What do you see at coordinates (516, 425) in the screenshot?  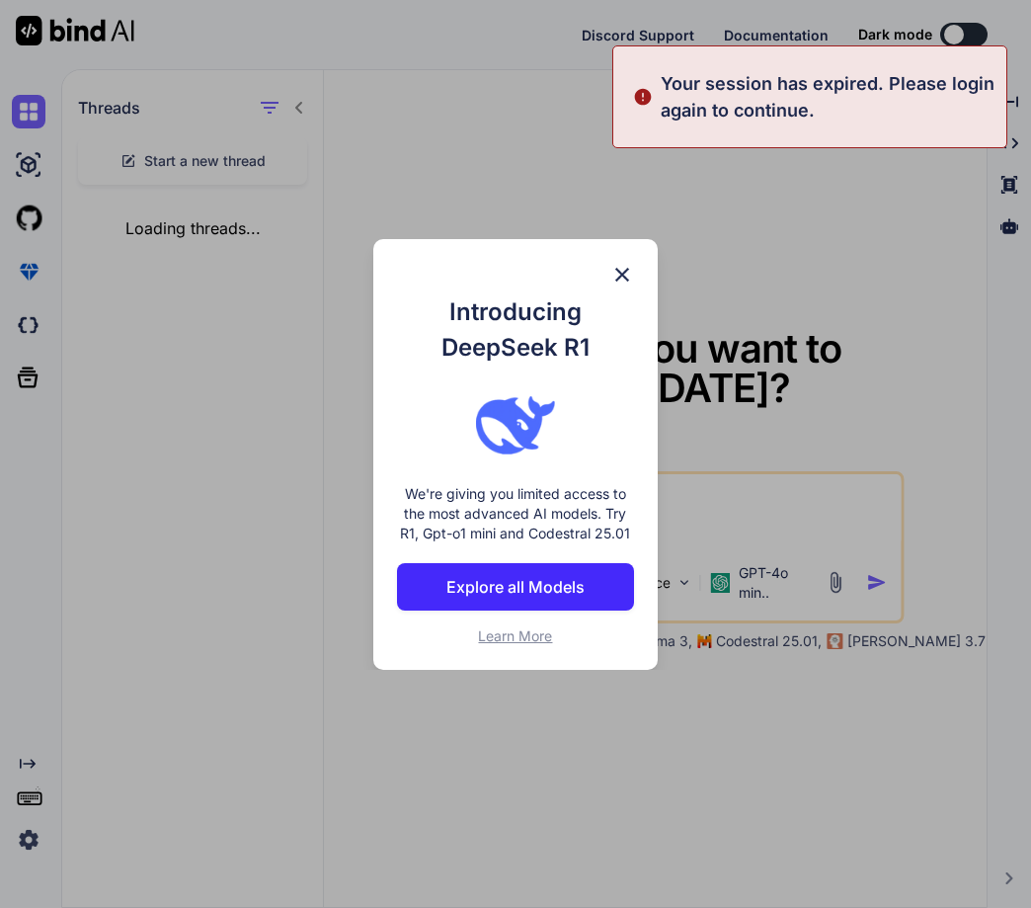 I see `img: bind logo` at bounding box center [516, 425].